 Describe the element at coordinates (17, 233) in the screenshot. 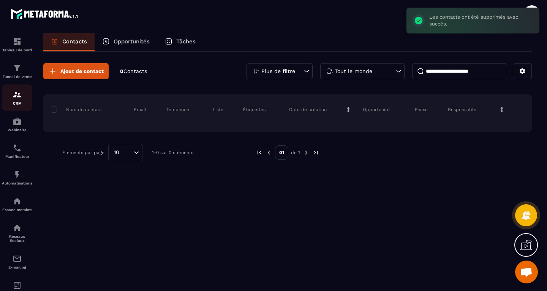

I see `a: social-networksocial-networkRéseaux Sociaux` at that location.